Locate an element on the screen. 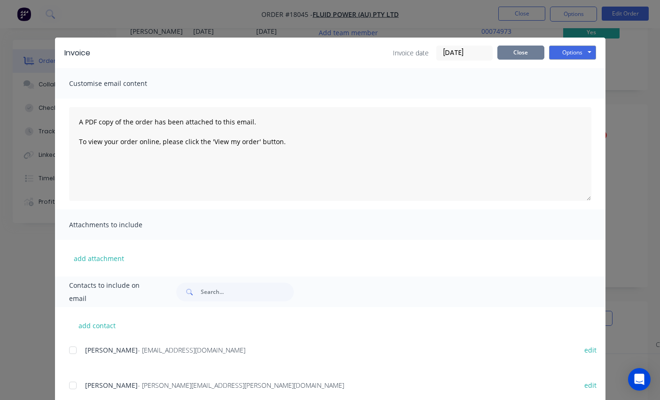  span: Invoice date is located at coordinates (411, 53).